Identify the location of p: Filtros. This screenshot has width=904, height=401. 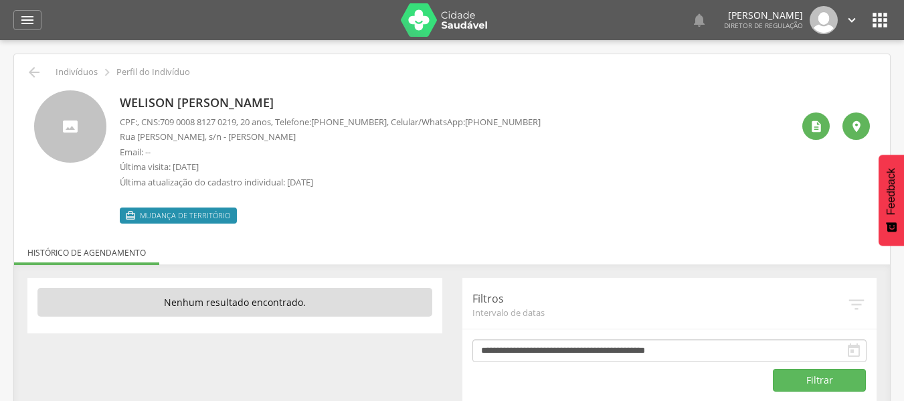
(660, 299).